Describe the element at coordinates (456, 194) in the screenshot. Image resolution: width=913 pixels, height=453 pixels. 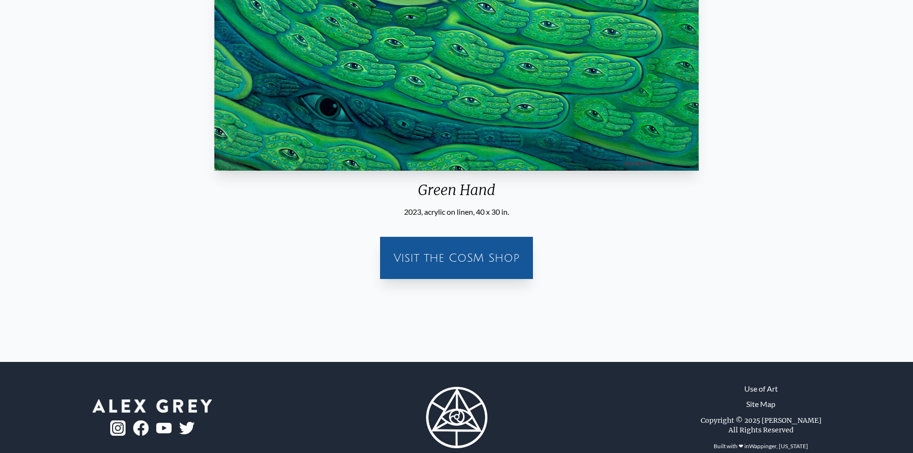
I see `div: Green Hand` at that location.